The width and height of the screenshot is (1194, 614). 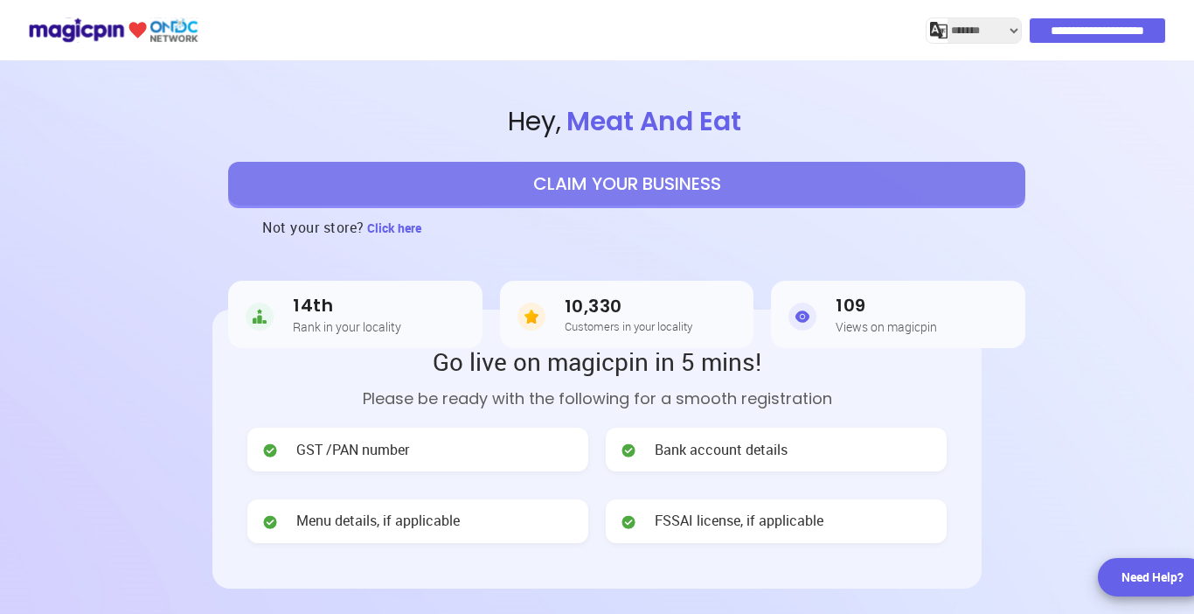 I want to click on span: FSSAI license, if applicable, so click(x=739, y=520).